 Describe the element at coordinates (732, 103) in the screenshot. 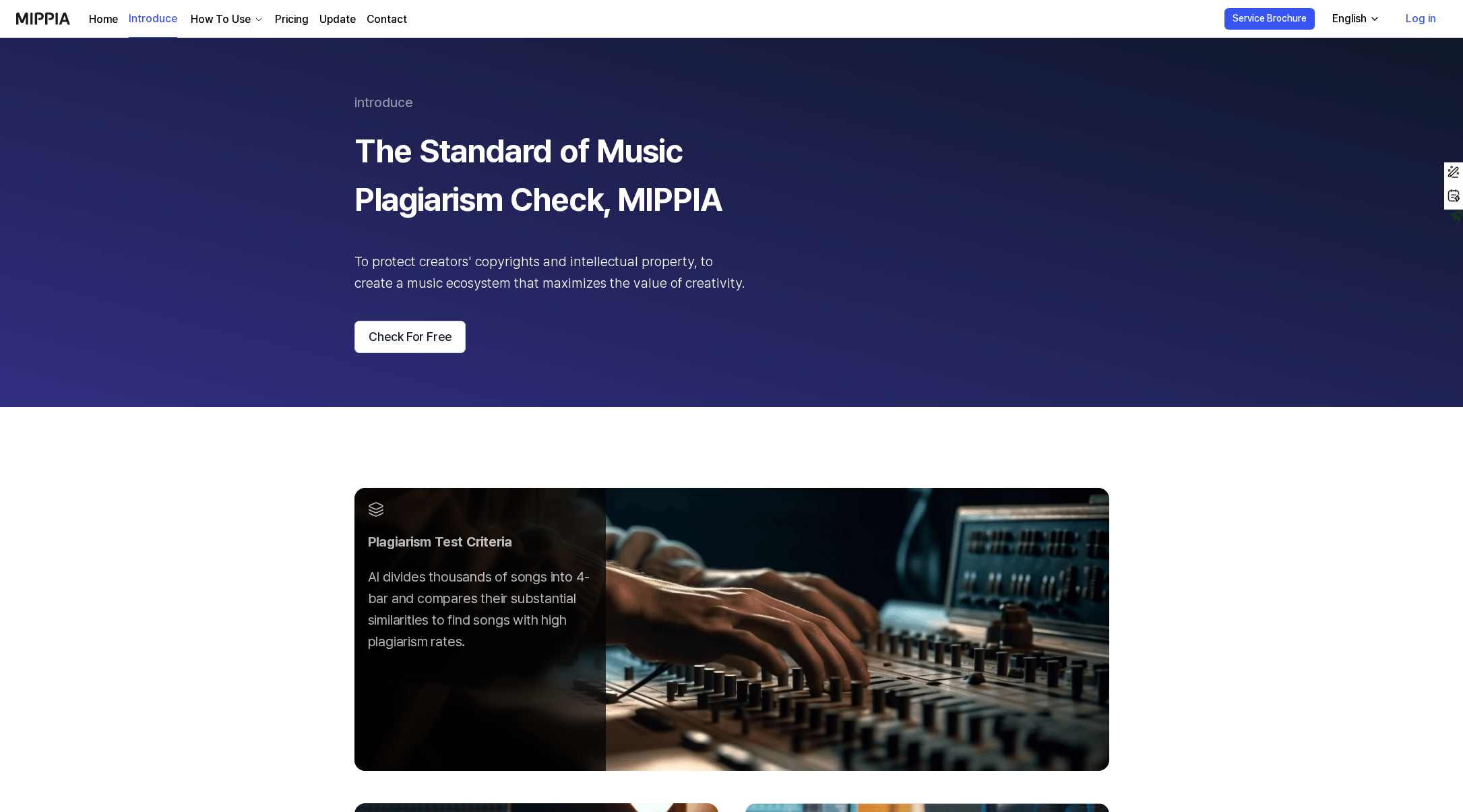

I see `div: introduce` at that location.